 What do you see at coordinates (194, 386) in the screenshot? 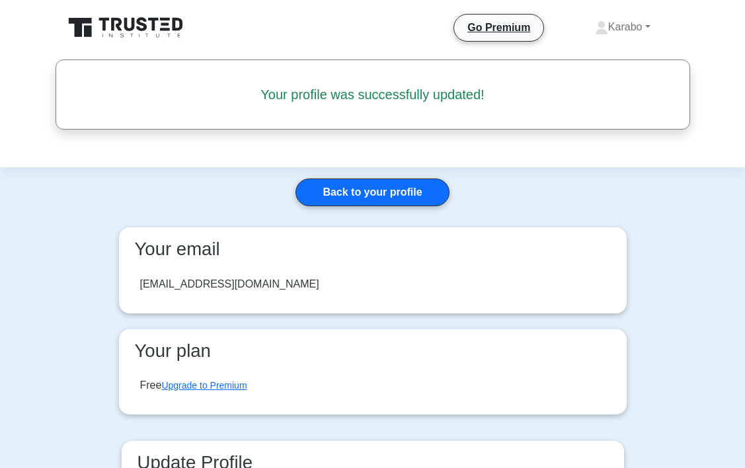
I see `div: Free` at bounding box center [194, 386].